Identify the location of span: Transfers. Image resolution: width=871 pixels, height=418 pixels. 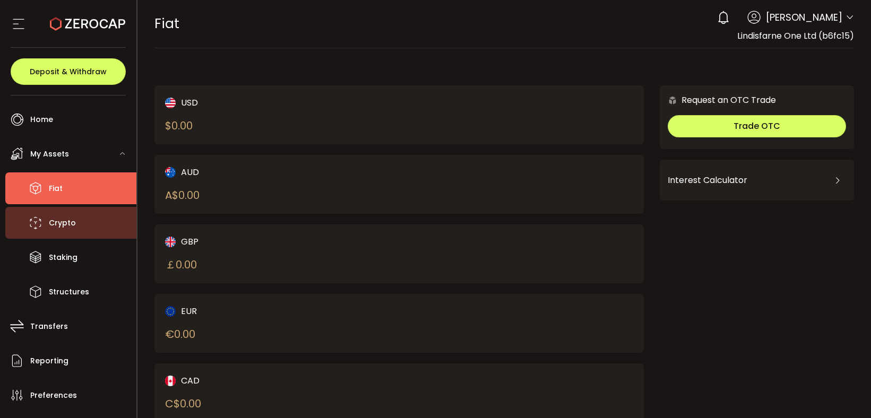
(49, 327).